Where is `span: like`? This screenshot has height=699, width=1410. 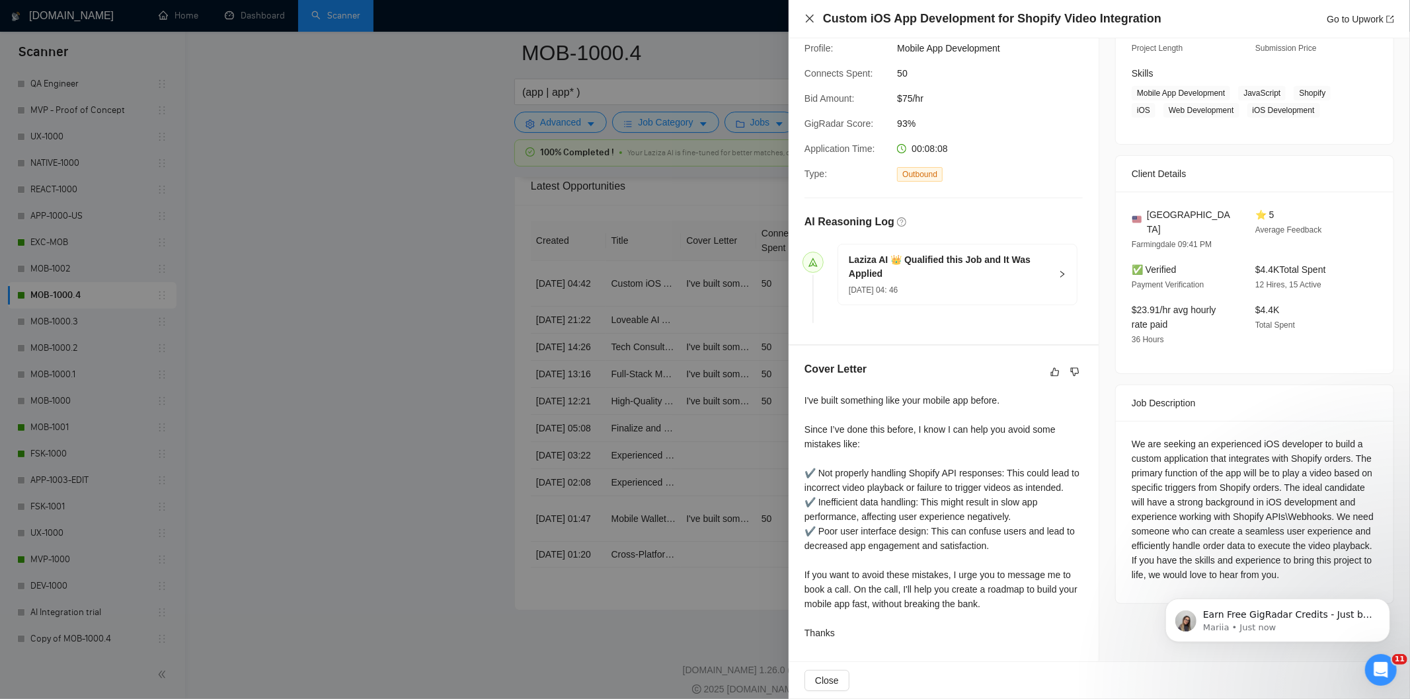 span: like is located at coordinates (1055, 372).